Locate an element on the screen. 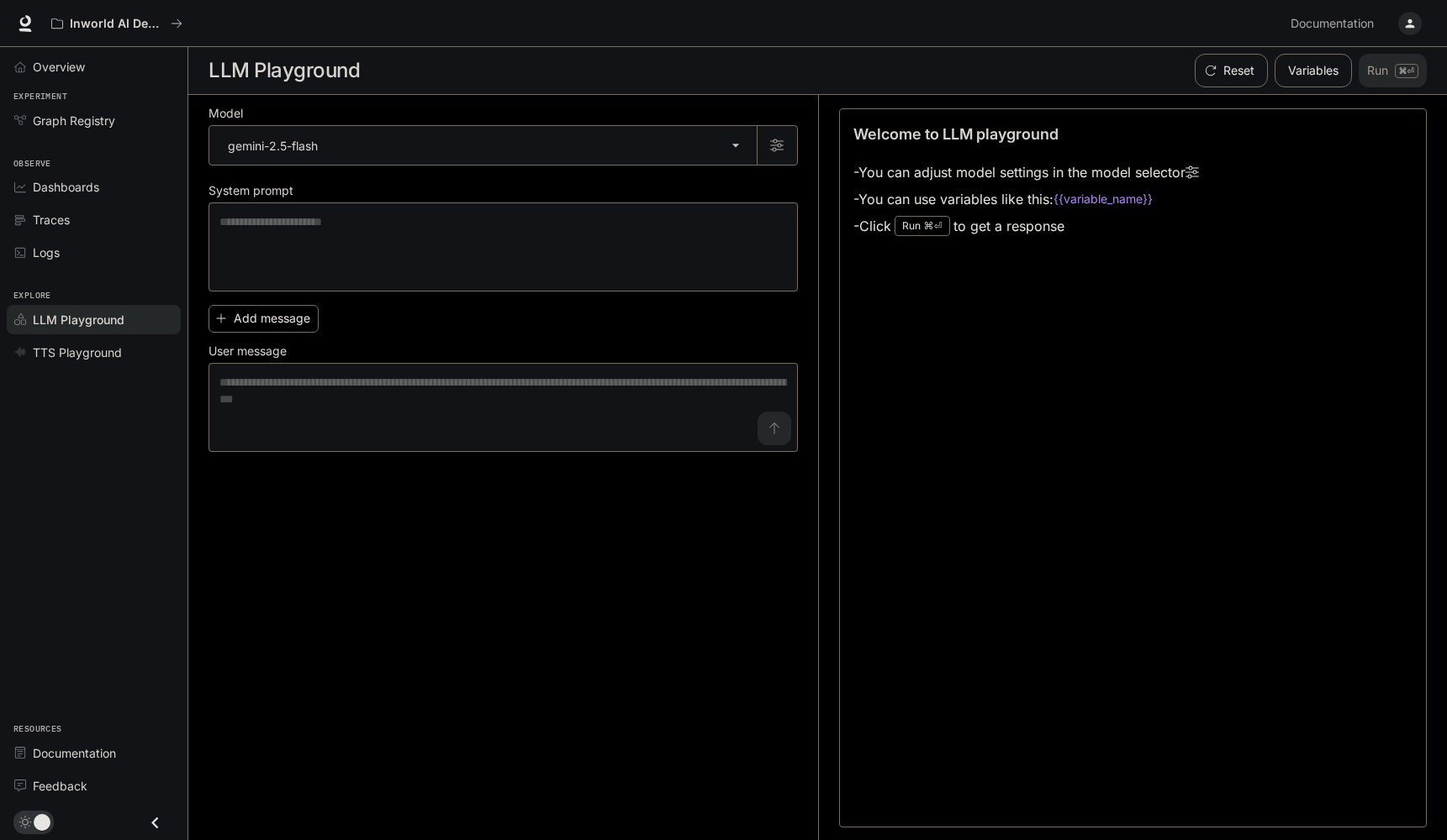 This screenshot has height=840, width=1447. a: LLM Playground is located at coordinates (93, 319).